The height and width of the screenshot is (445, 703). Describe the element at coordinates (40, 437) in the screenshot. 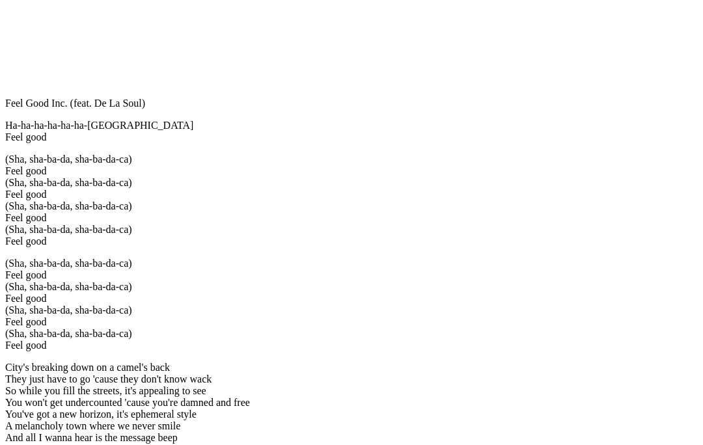

I see `span: I` at that location.